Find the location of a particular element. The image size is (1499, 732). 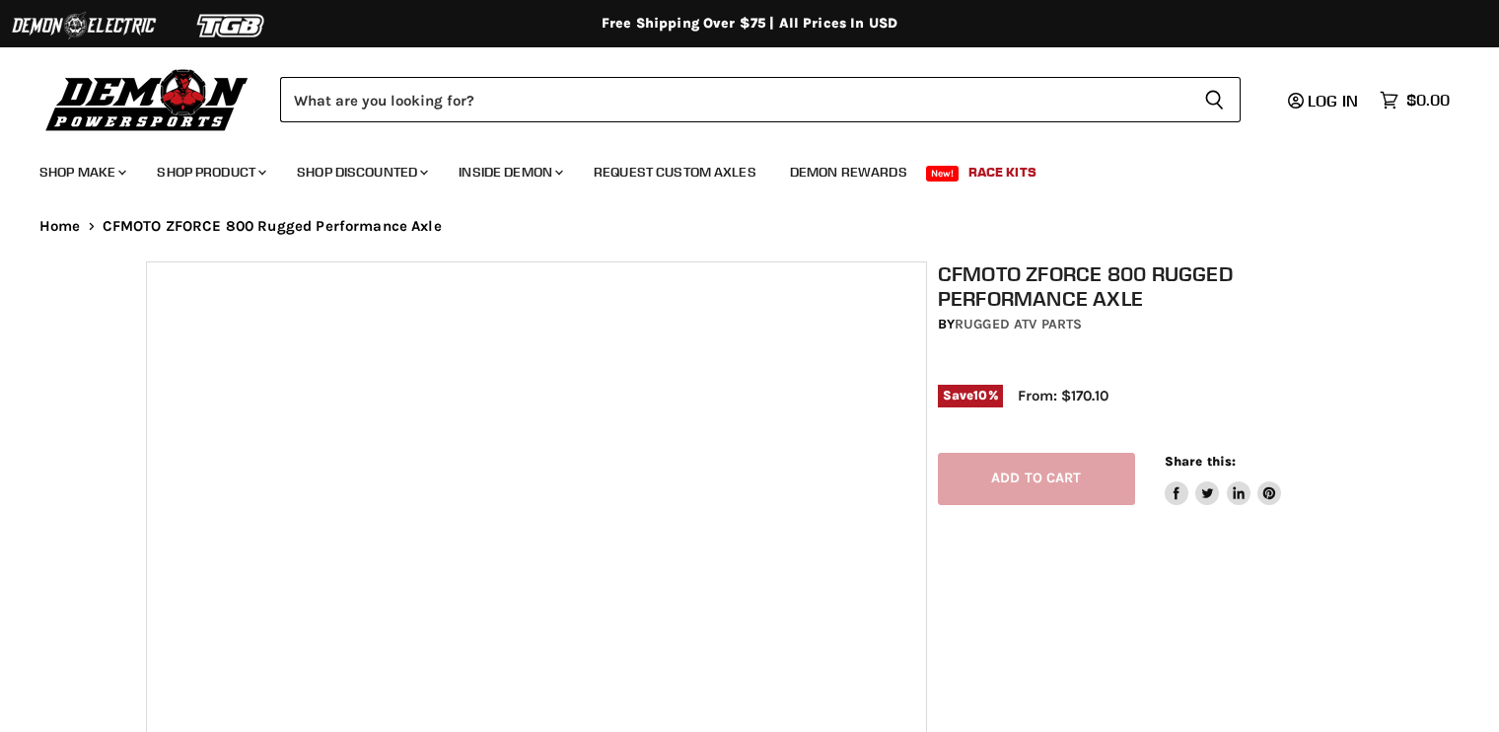

input: Search is located at coordinates (734, 100).